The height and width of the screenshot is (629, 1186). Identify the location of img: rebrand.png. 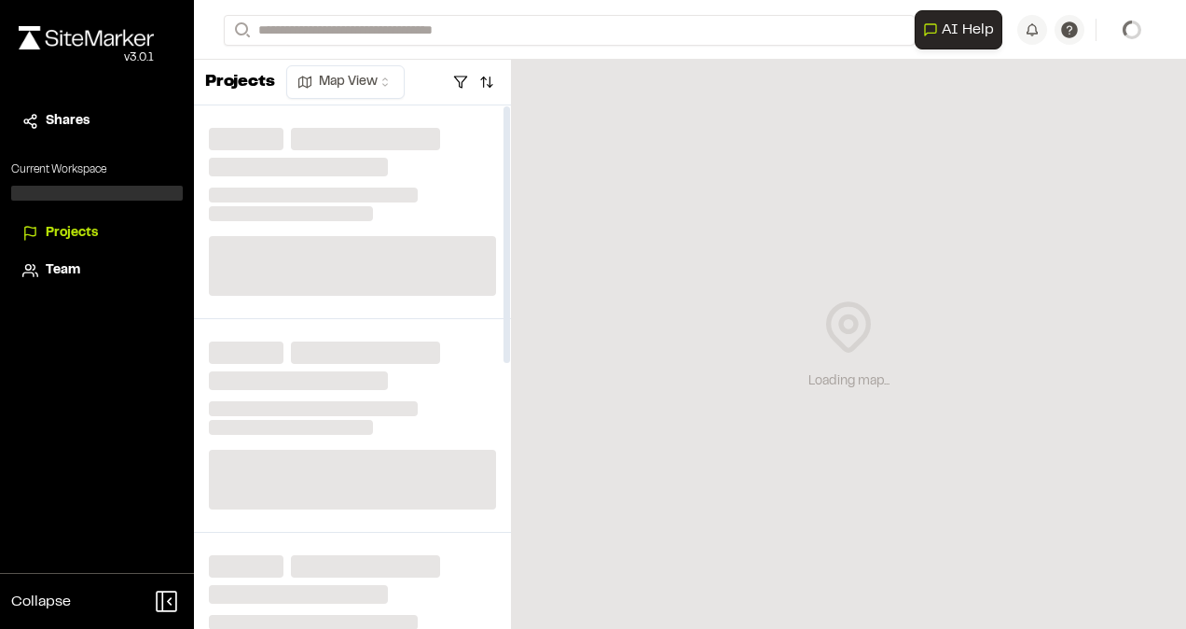
(86, 37).